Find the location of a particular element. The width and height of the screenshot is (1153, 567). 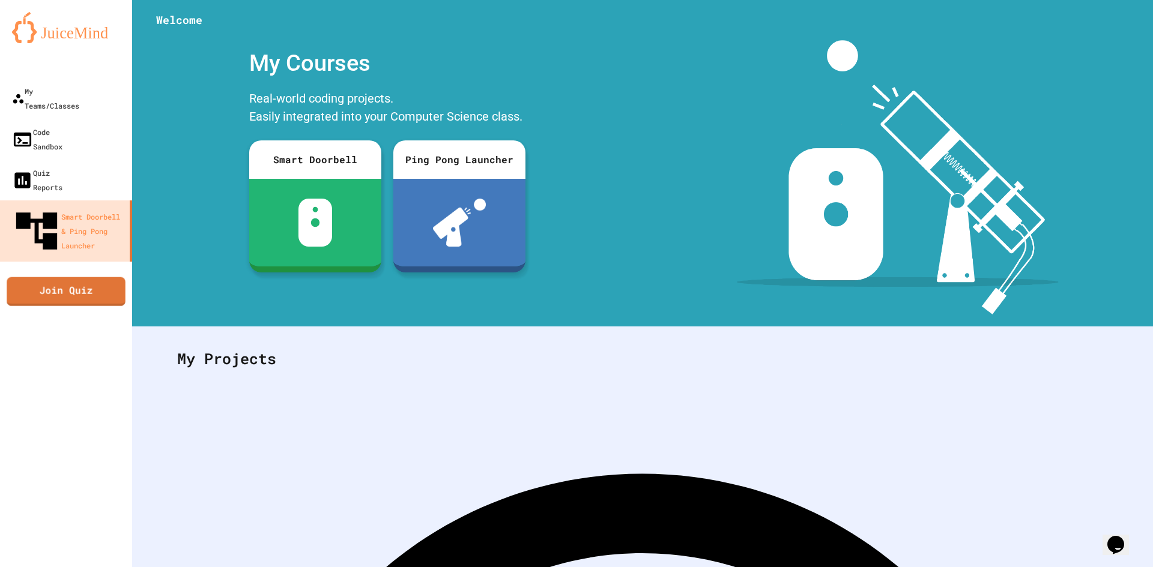

div: Smart Doorbell is located at coordinates (315, 160).